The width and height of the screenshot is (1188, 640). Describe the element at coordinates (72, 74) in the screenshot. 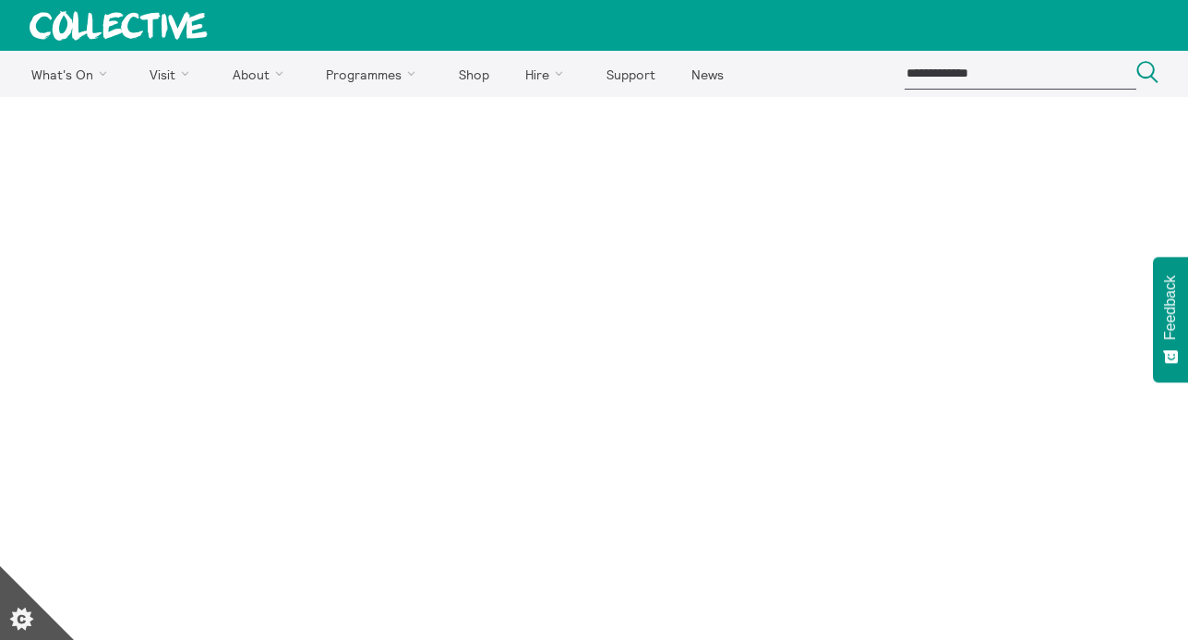

I see `a: What's On` at that location.